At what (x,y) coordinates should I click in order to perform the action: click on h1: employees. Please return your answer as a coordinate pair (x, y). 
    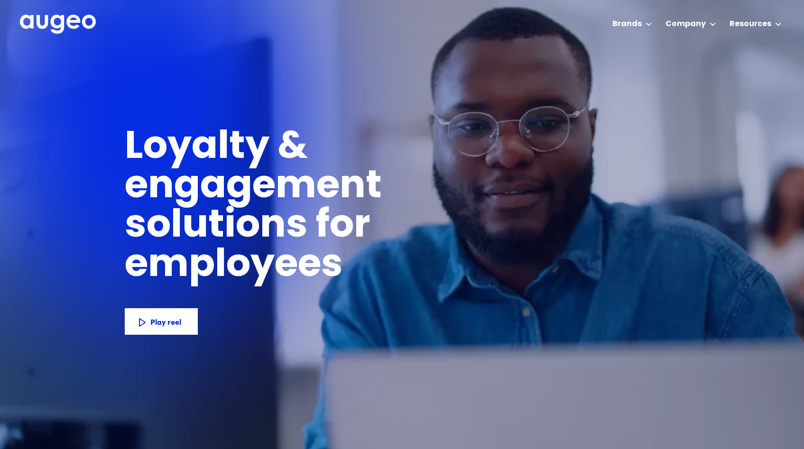
    Looking at the image, I should click on (242, 266).